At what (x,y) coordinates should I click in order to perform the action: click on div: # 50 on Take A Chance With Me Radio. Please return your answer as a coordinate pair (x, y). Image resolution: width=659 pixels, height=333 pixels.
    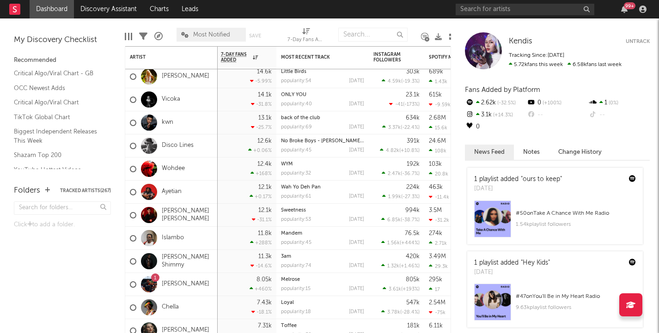
    Looking at the image, I should click on (576, 213).